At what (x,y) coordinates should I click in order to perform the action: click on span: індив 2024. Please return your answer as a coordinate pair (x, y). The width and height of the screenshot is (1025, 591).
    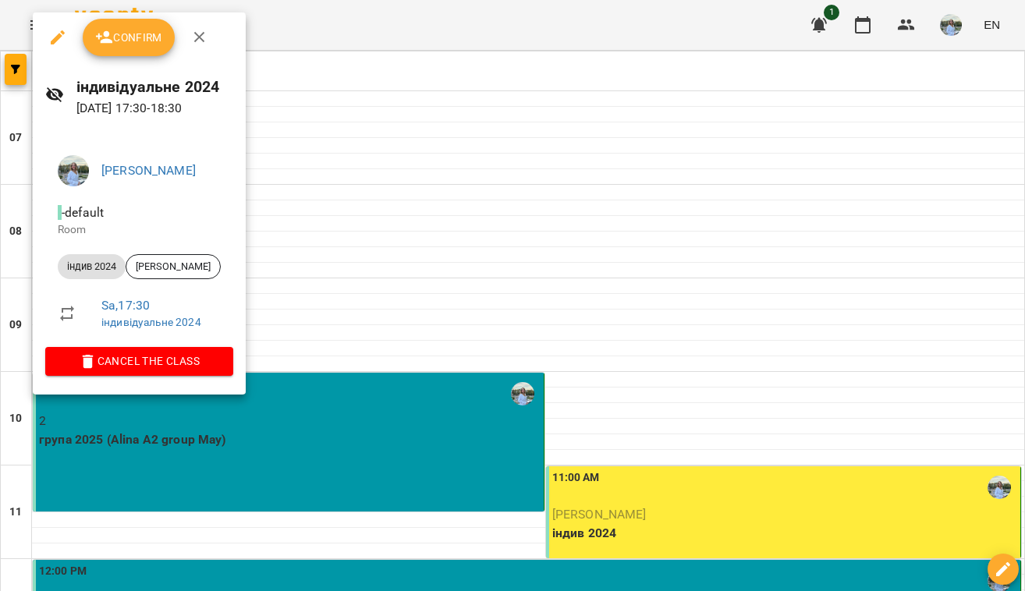
    Looking at the image, I should click on (91, 267).